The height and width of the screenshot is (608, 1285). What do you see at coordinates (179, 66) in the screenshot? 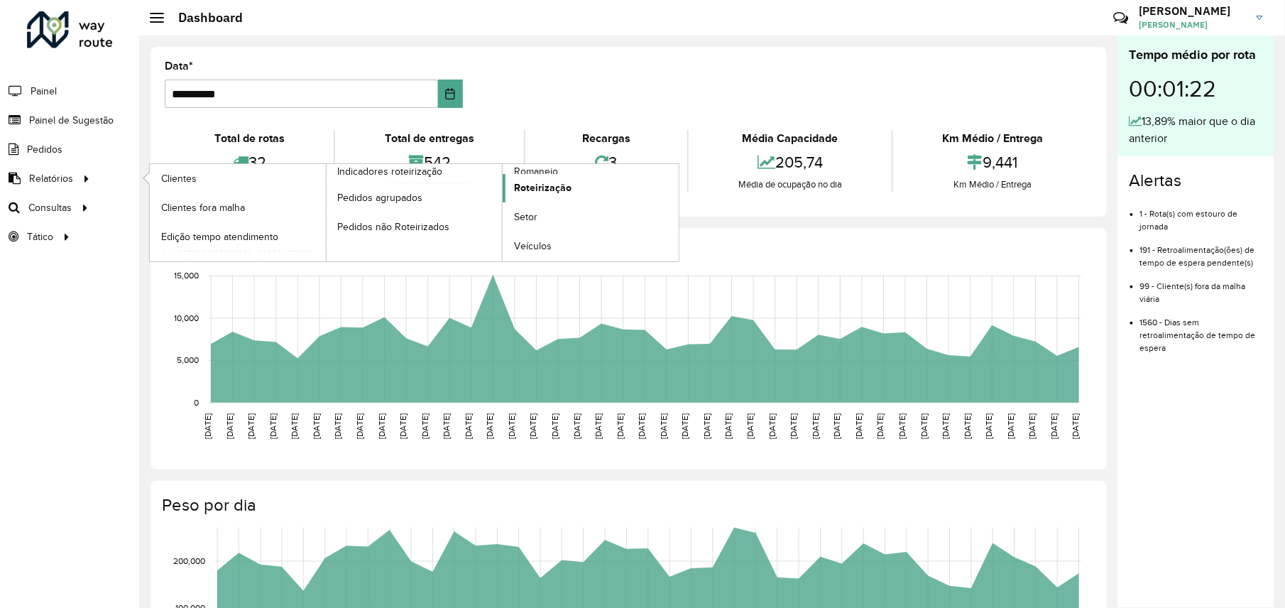
I see `label: Data` at bounding box center [179, 66].